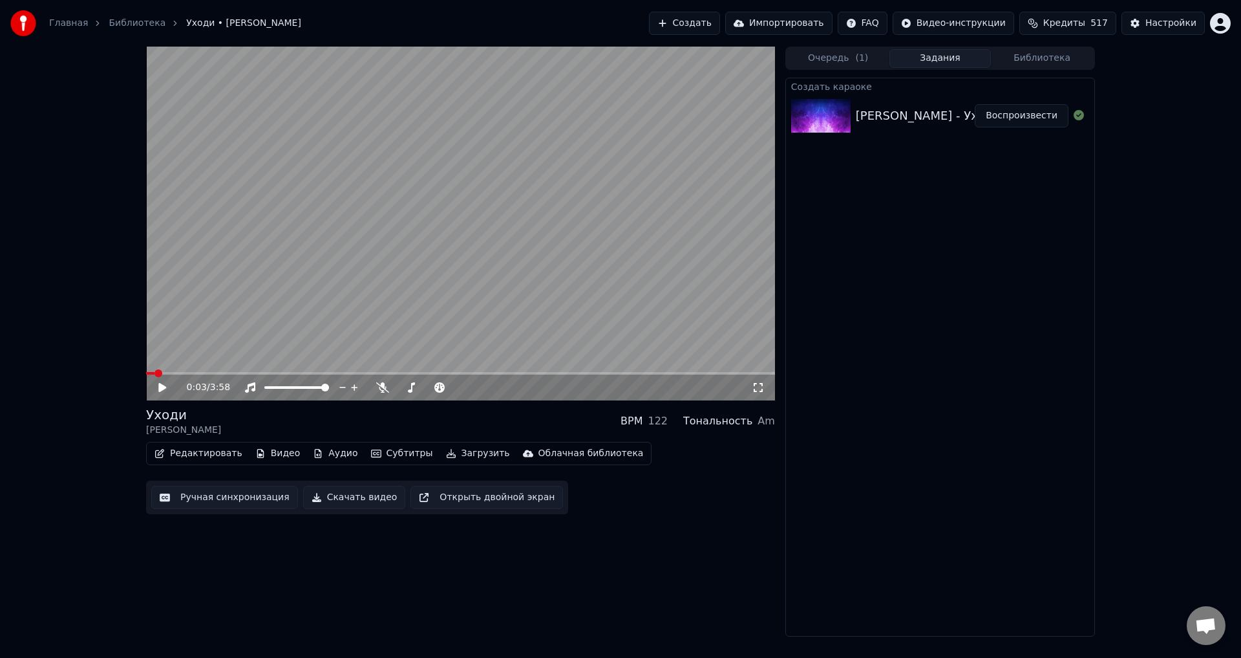 This screenshot has width=1241, height=658. I want to click on button: Редактировать, so click(199, 453).